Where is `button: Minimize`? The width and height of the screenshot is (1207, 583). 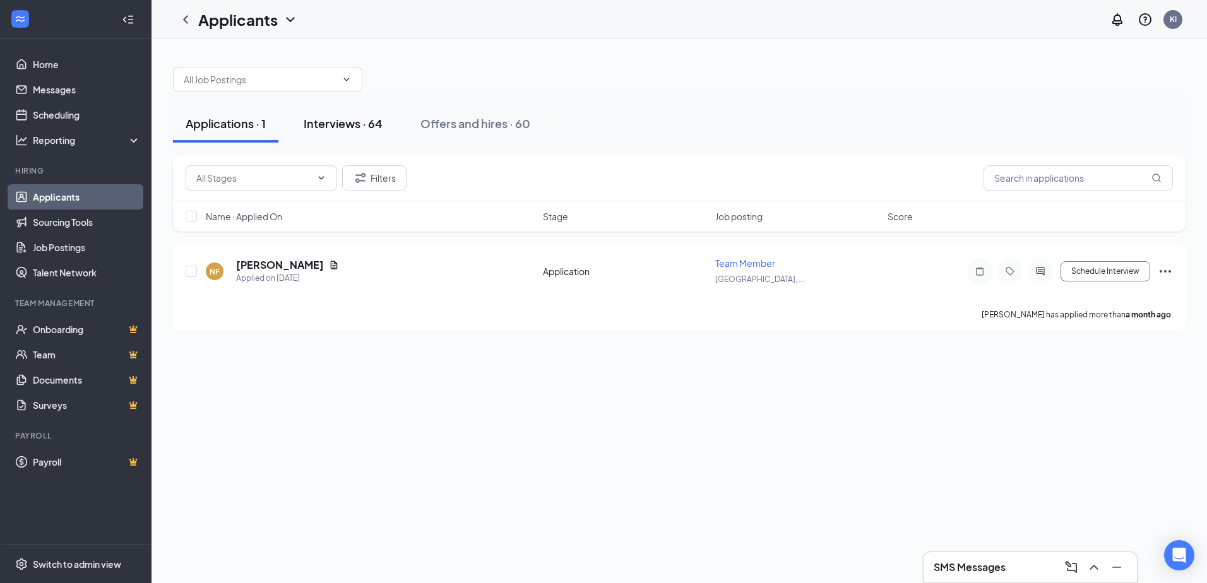 button: Minimize is located at coordinates (1117, 568).